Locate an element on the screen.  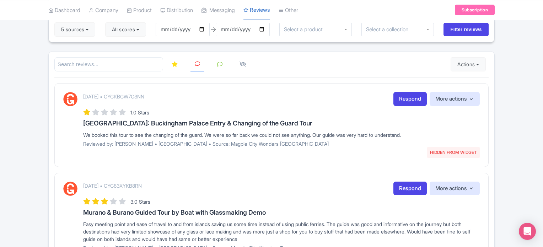
button: All scores is located at coordinates (125, 29).